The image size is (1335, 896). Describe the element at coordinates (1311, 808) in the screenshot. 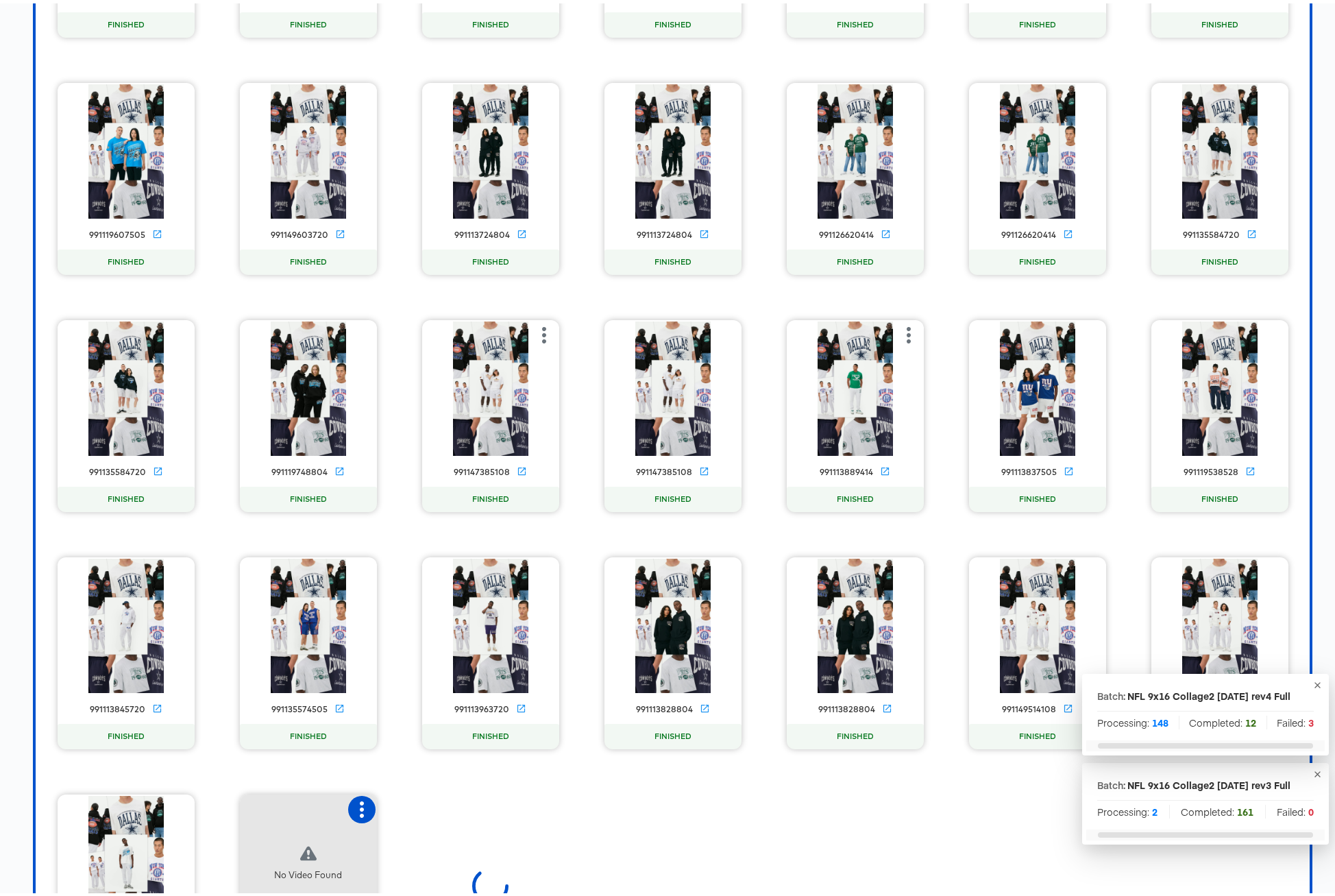

I see `strong: 0` at that location.